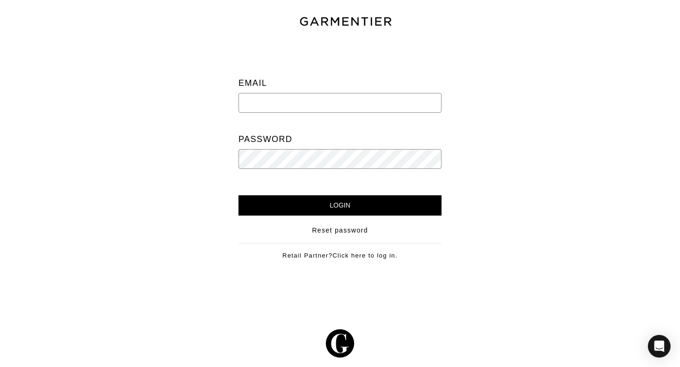 This screenshot has width=680, height=367. Describe the element at coordinates (265, 139) in the screenshot. I see `label: Password` at that location.